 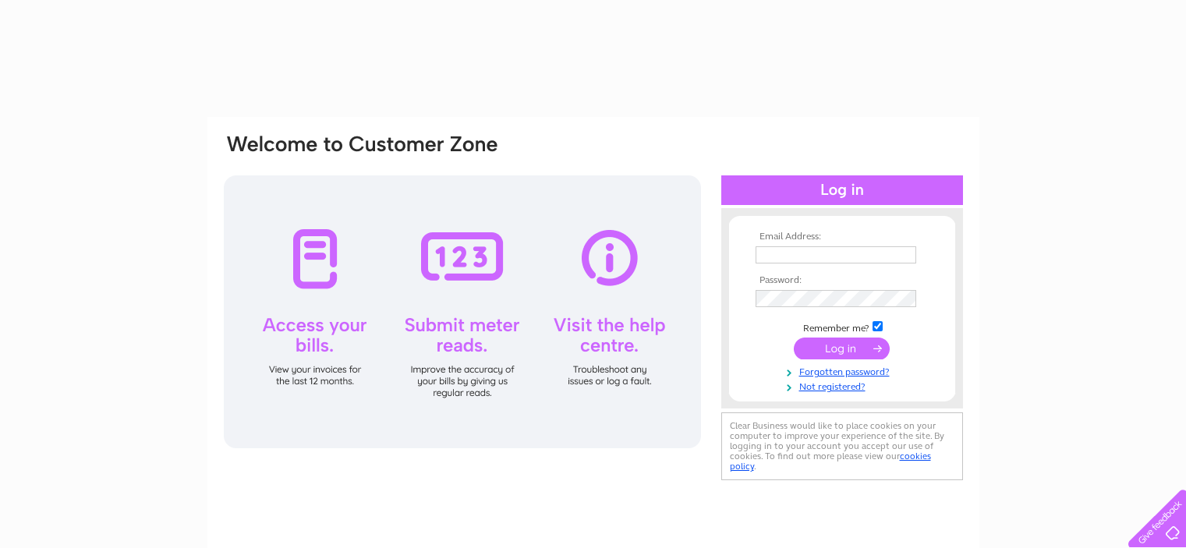 I want to click on th: Password:, so click(x=842, y=281).